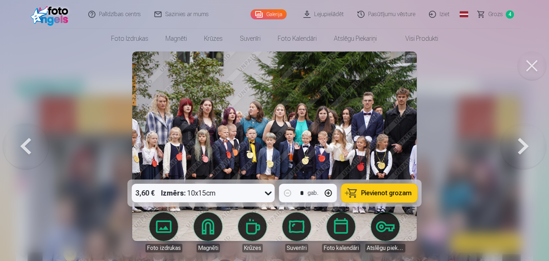  What do you see at coordinates (208, 248) in the screenshot?
I see `div: Magnēti` at bounding box center [208, 248].